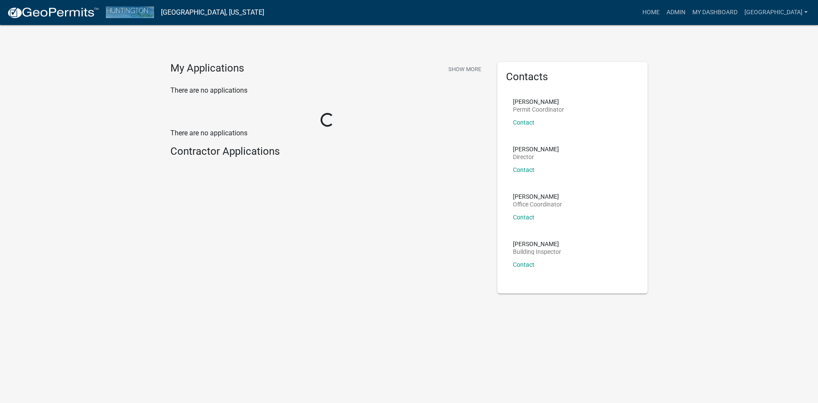 This screenshot has width=818, height=403. Describe the element at coordinates (651, 12) in the screenshot. I see `a: Home` at that location.